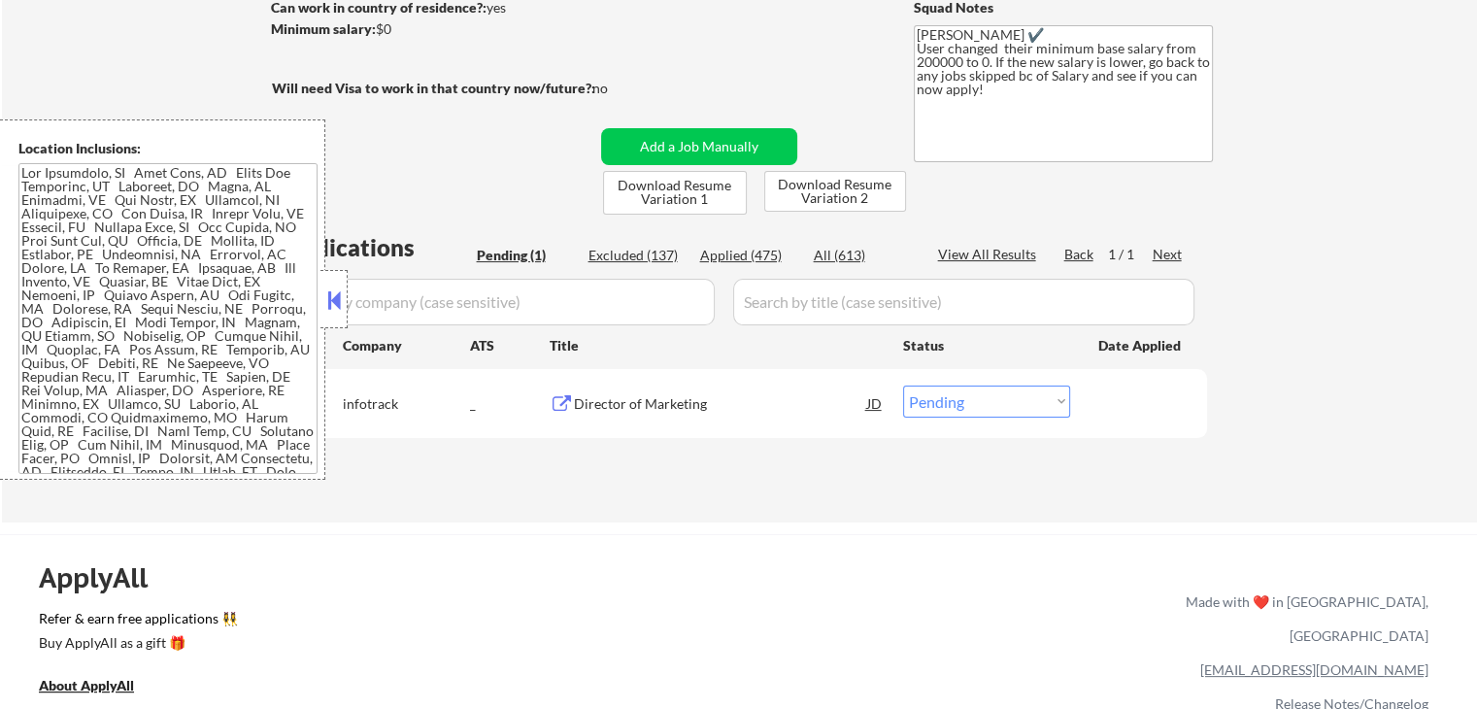 The height and width of the screenshot is (709, 1477). What do you see at coordinates (136, 644) in the screenshot?
I see `a: Buy ApplyAll as a gift 🎁` at bounding box center [136, 644].